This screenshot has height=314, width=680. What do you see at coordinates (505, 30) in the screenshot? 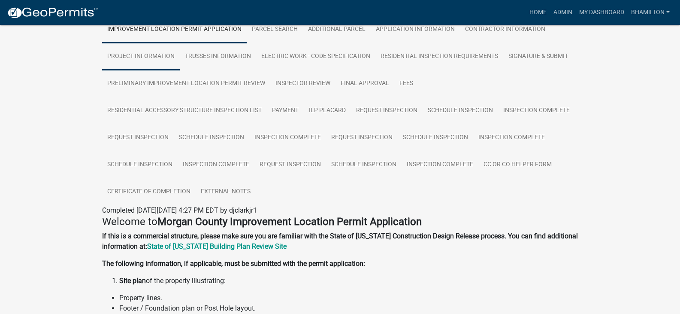
I see `a: Contractor Information` at bounding box center [505, 30].